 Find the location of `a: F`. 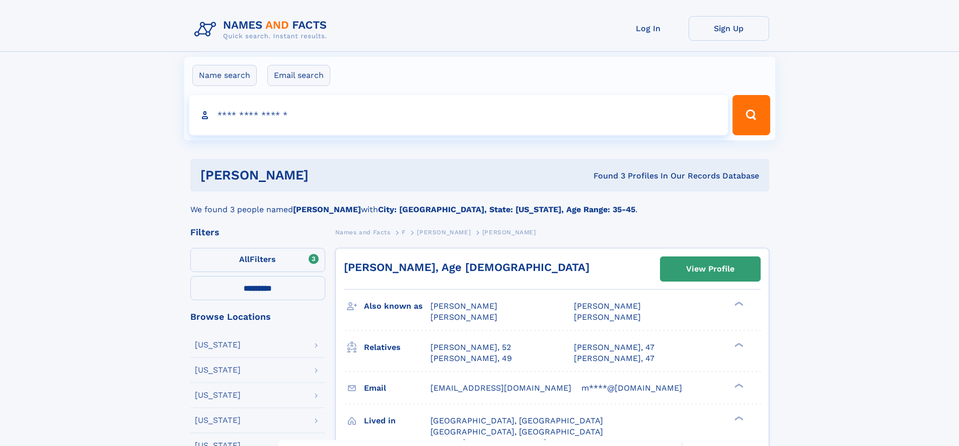

a: F is located at coordinates (404, 232).